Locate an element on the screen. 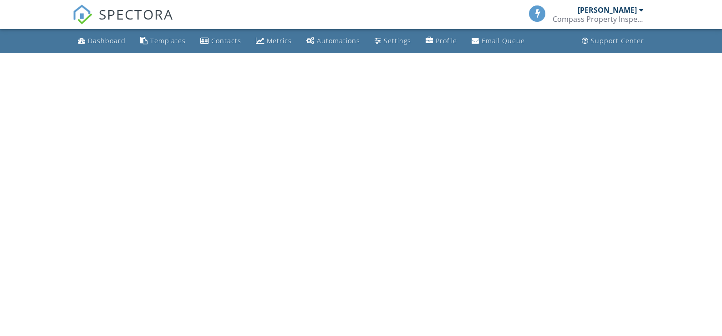 This screenshot has width=722, height=336. div: Support Center is located at coordinates (617, 41).